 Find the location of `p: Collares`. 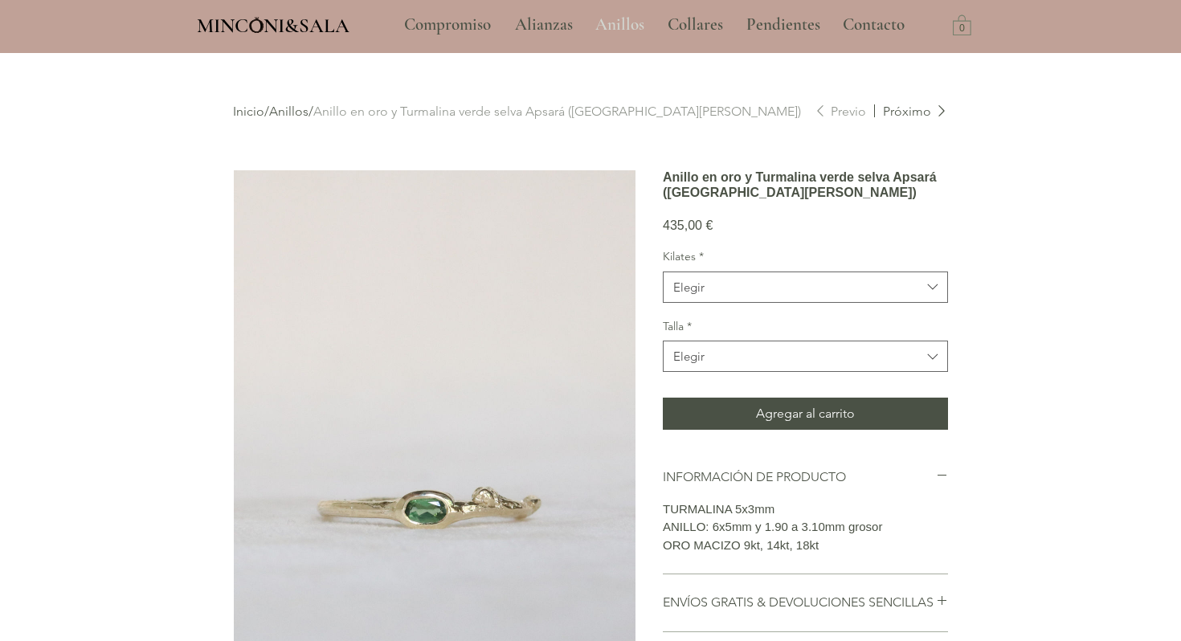

p: Collares is located at coordinates (695, 25).